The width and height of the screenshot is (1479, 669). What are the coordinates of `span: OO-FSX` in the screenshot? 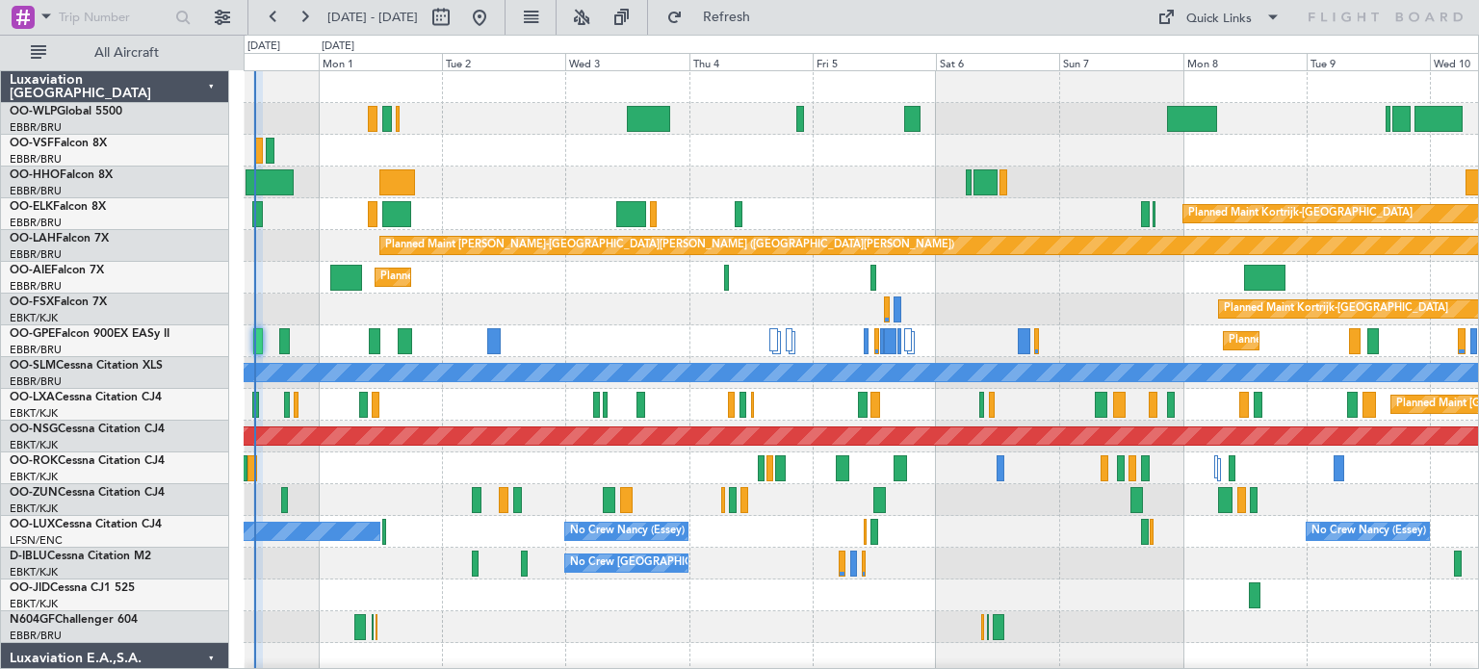 It's located at (32, 302).